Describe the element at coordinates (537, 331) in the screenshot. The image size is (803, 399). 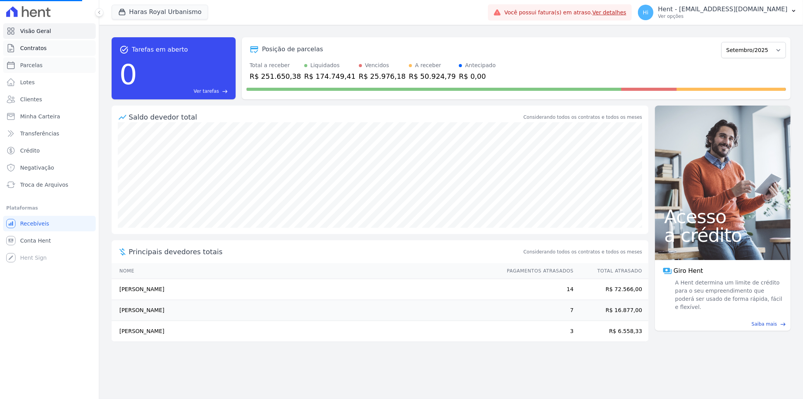
I see `td: 3` at that location.